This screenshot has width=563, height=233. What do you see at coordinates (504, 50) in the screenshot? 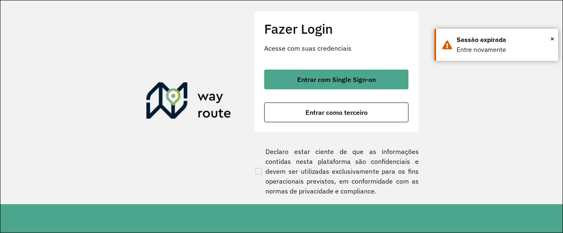
I see `div: Entre novamente` at bounding box center [504, 50].